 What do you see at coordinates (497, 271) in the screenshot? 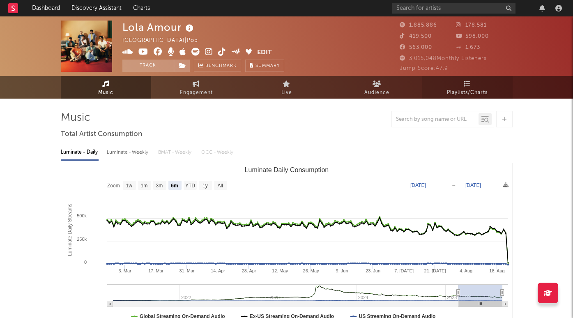
I see `text: 18. Aug` at bounding box center [497, 271].